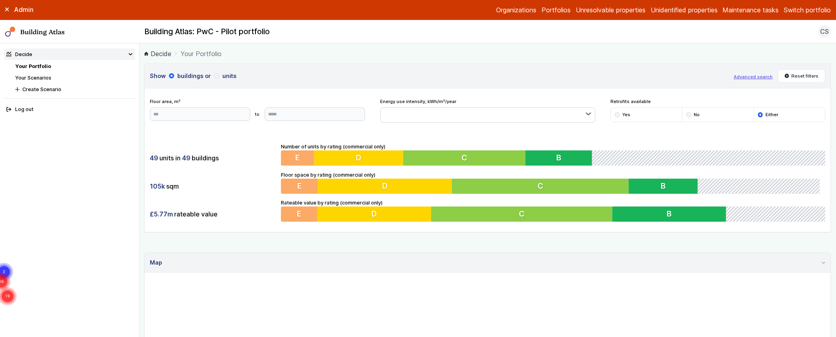 This screenshot has height=337, width=836. I want to click on button: Log out, so click(69, 110).